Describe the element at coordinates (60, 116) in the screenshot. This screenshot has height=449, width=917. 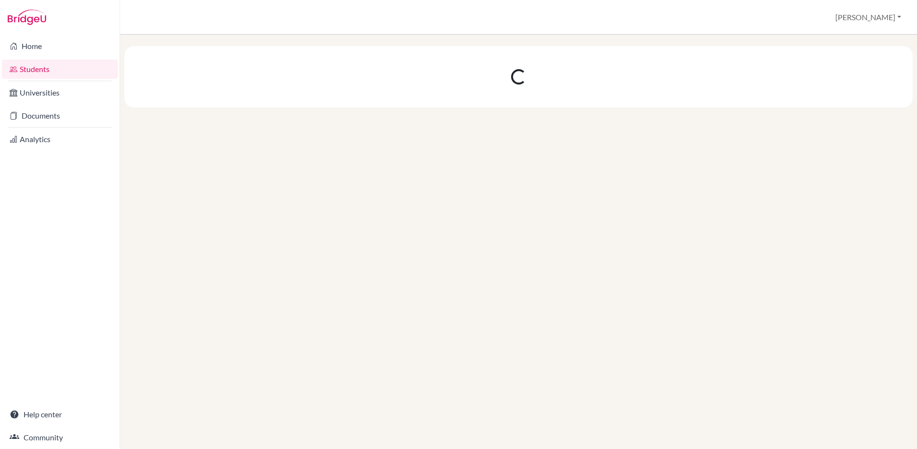
I see `a: Documents` at that location.